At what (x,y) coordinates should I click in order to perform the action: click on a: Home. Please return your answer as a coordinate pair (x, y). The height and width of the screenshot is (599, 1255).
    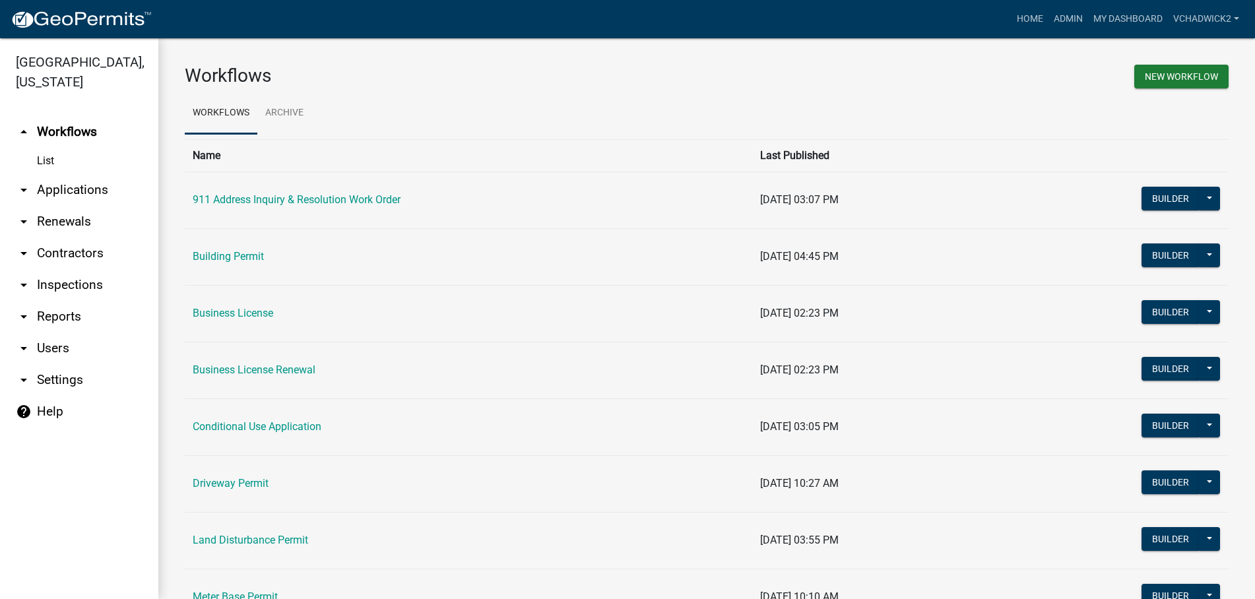
    Looking at the image, I should click on (1030, 19).